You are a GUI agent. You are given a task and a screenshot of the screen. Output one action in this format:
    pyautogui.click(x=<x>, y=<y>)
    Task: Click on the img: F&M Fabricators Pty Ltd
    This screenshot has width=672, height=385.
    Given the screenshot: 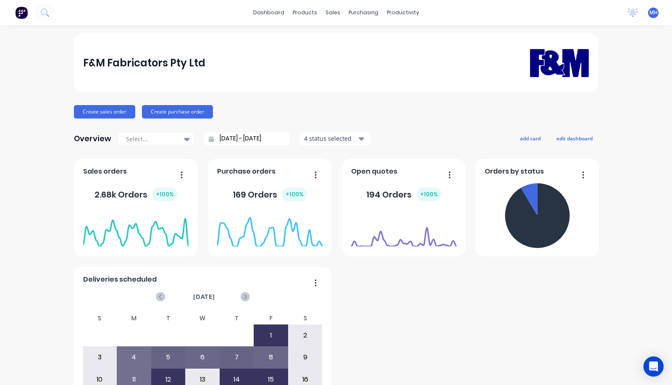 What is the action you would take?
    pyautogui.click(x=560, y=63)
    